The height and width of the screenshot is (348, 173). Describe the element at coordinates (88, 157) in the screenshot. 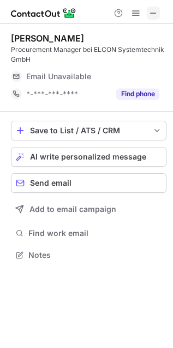

I see `span: AI write personalized message` at that location.